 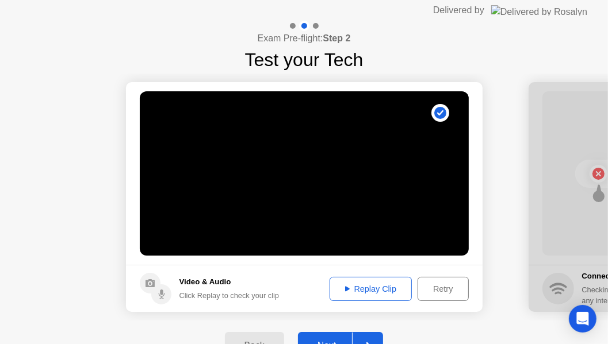 What do you see at coordinates (458, 10) in the screenshot?
I see `div: Delivered by` at bounding box center [458, 10].